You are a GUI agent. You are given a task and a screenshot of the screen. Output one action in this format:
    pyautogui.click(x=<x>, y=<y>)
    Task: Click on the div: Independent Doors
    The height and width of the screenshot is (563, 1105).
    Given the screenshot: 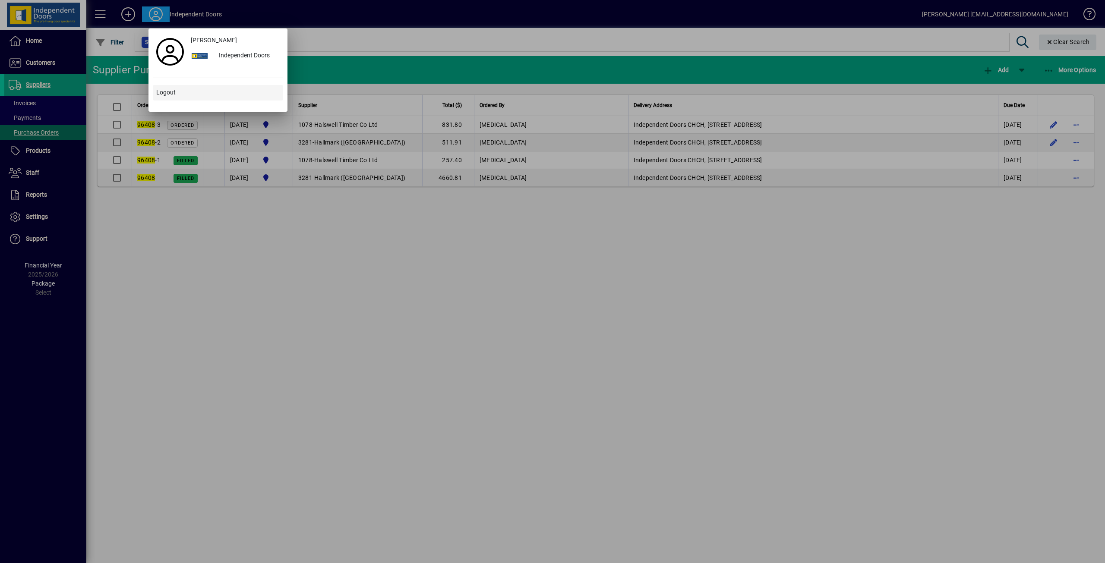 What is the action you would take?
    pyautogui.click(x=247, y=56)
    